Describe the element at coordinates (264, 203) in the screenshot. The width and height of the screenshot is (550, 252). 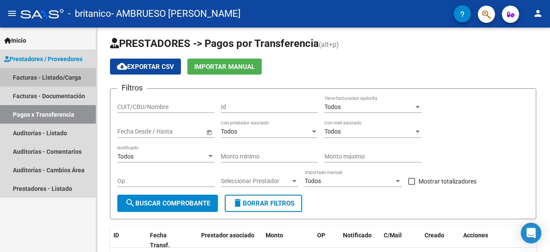
I see `span: Borrar Filtros` at that location.